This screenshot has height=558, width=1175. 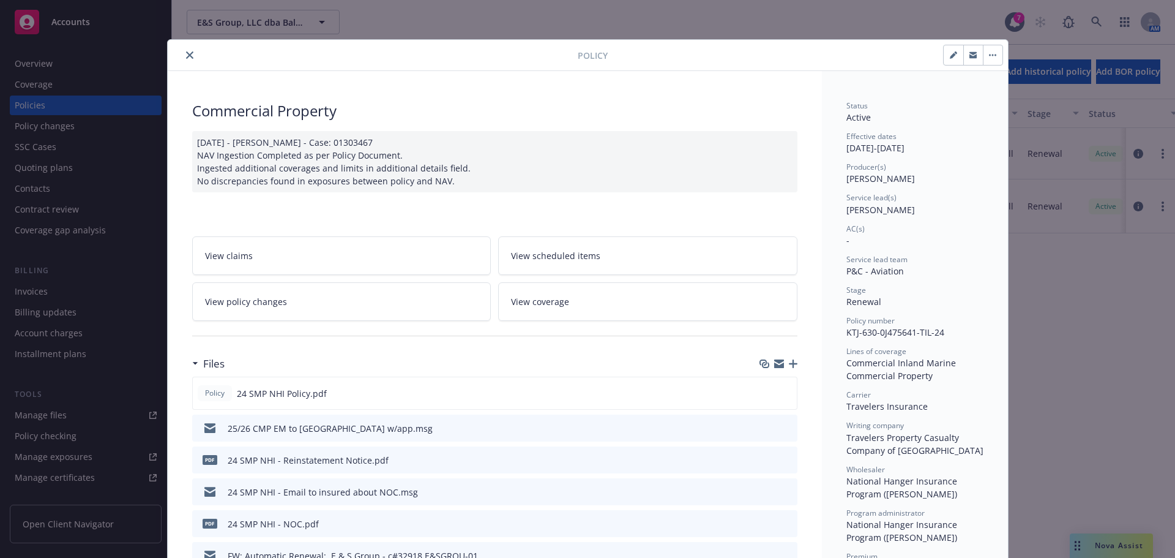 What do you see at coordinates (864, 301) in the screenshot?
I see `span: Renewal` at bounding box center [864, 301].